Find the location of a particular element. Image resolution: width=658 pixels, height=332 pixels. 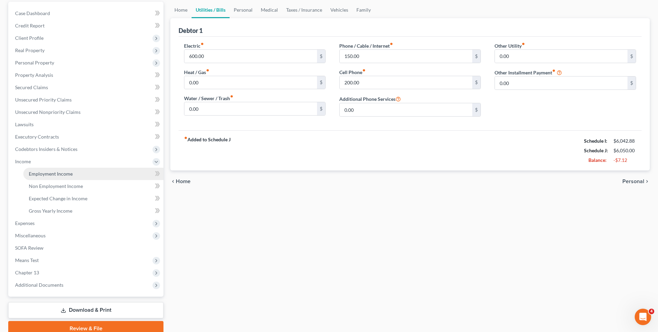

a: Employment Income is located at coordinates (93, 174).